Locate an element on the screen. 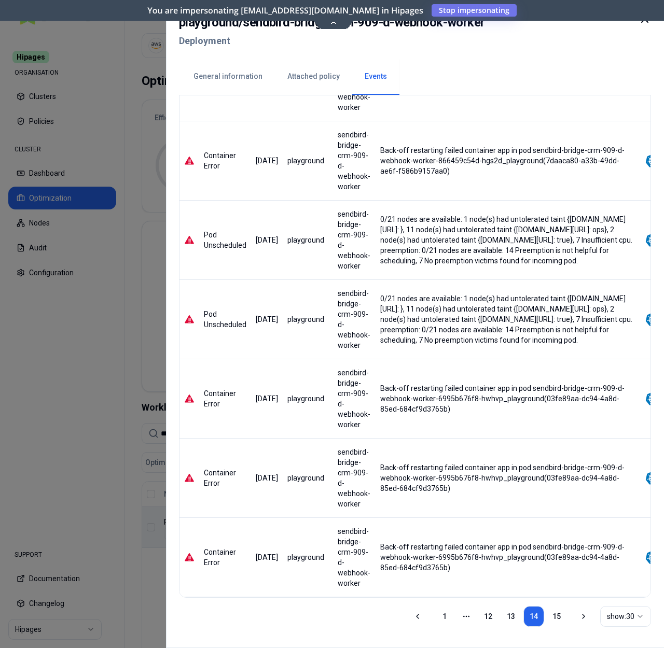 Image resolution: width=664 pixels, height=648 pixels. h2: playground / sendbird-bridge-crm-909-d-webhook-worker is located at coordinates (331, 22).